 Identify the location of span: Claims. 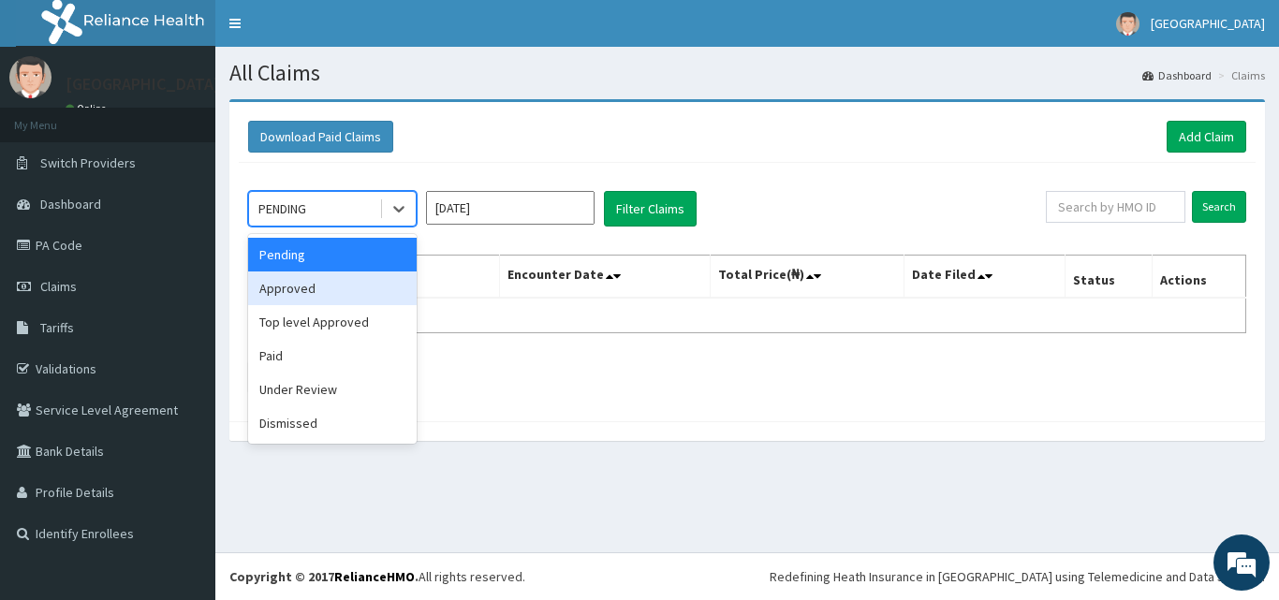
(58, 287).